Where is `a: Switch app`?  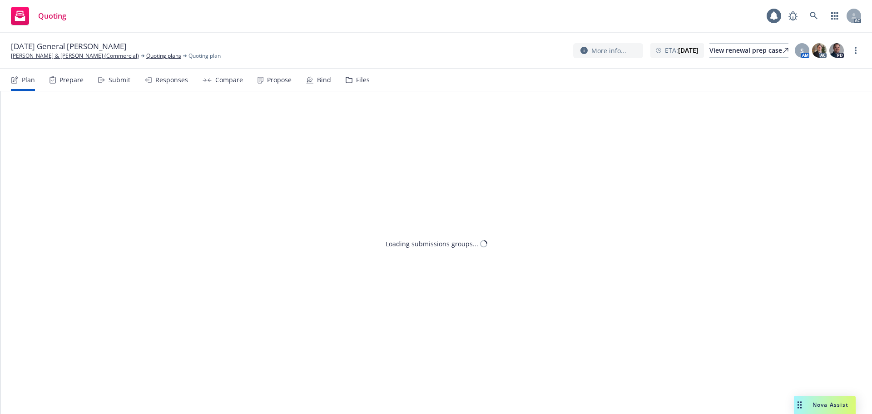
a: Switch app is located at coordinates (835, 16).